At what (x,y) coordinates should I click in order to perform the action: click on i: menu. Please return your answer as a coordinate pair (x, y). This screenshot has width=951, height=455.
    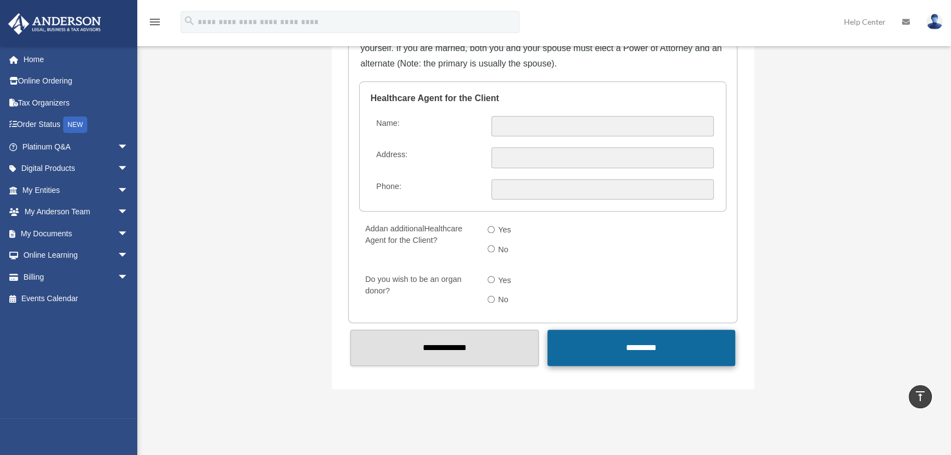
    Looking at the image, I should click on (155, 22).